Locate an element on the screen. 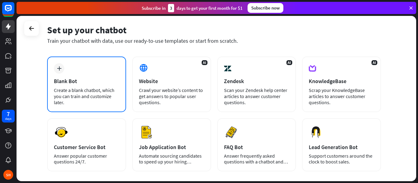 The image size is (418, 183). div: Scrap your KnowledgeBase articles to answer customer questions. is located at coordinates (341, 96).